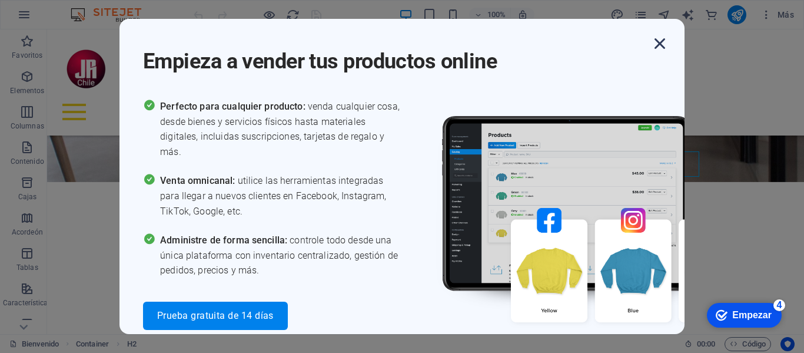  What do you see at coordinates (51, 18) in the screenshot?
I see `font: Empezar` at bounding box center [51, 18].